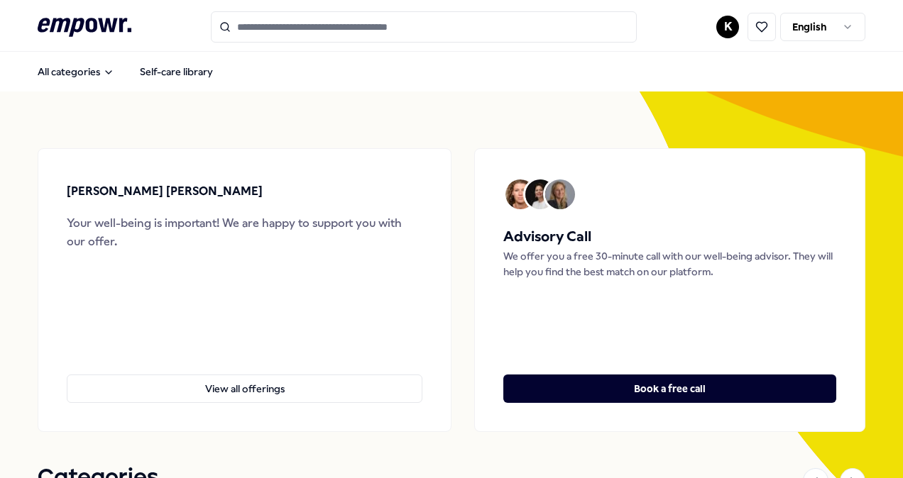 The height and width of the screenshot is (478, 903). Describe the element at coordinates (176, 72) in the screenshot. I see `a: Self-care library` at that location.